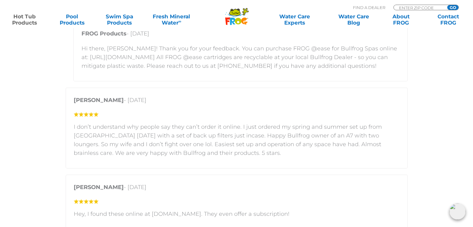  I want to click on a: Fresh MineralWater∞, so click(171, 20).